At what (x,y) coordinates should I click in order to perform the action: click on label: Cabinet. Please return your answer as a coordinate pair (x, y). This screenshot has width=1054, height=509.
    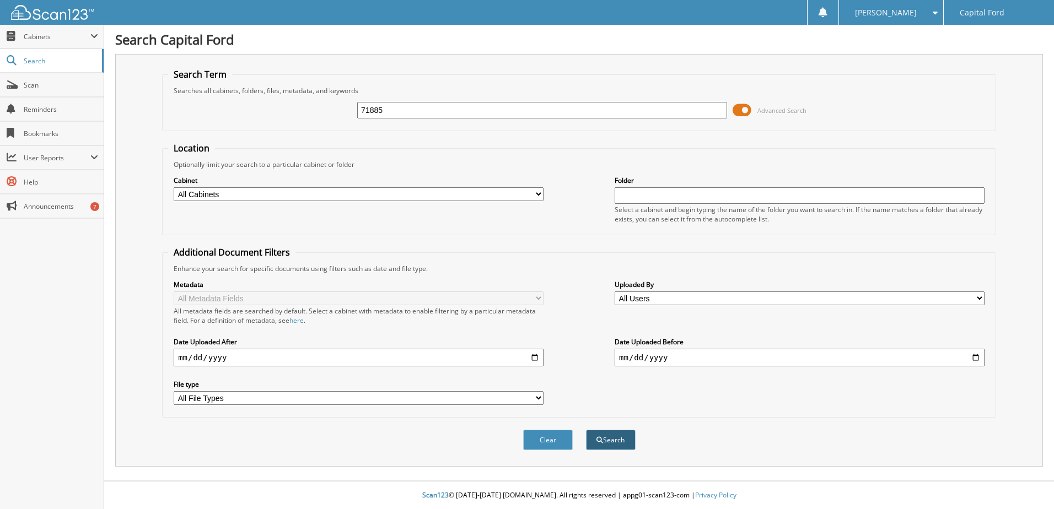
    Looking at the image, I should click on (358, 180).